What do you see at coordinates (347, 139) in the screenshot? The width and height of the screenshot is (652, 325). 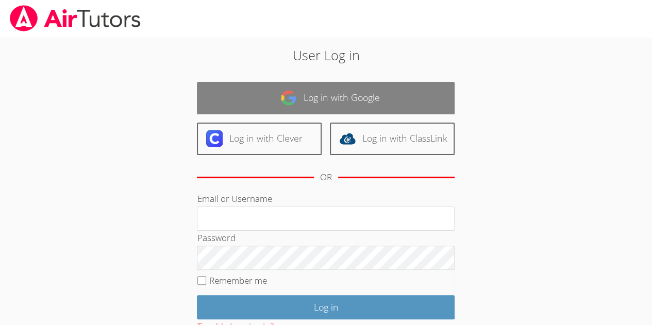 I see `img: classlink-logo-d6bb404cc1216ec64c9a2012d9dc4662098be43eaf13dc465df04b49fa7ab582.svg` at bounding box center [347, 139].